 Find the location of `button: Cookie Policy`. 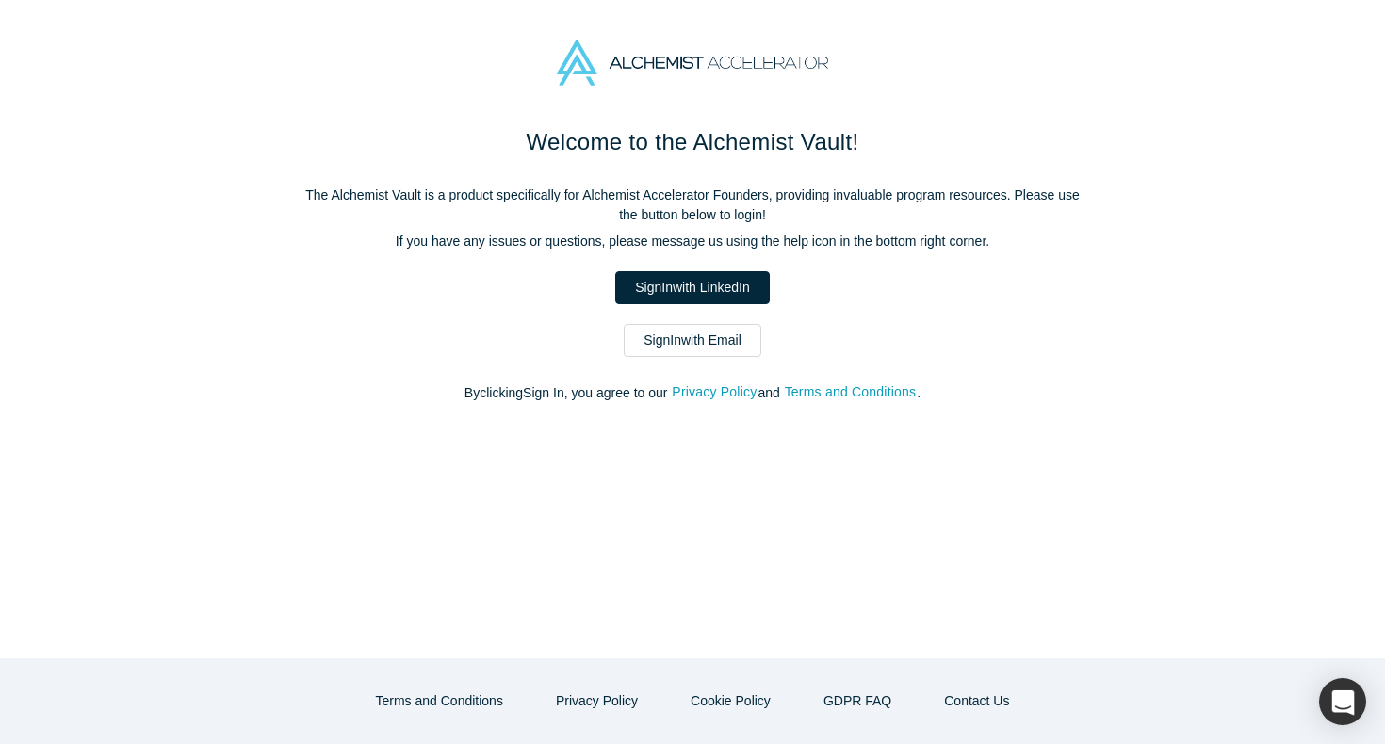

button: Cookie Policy is located at coordinates (730, 701).